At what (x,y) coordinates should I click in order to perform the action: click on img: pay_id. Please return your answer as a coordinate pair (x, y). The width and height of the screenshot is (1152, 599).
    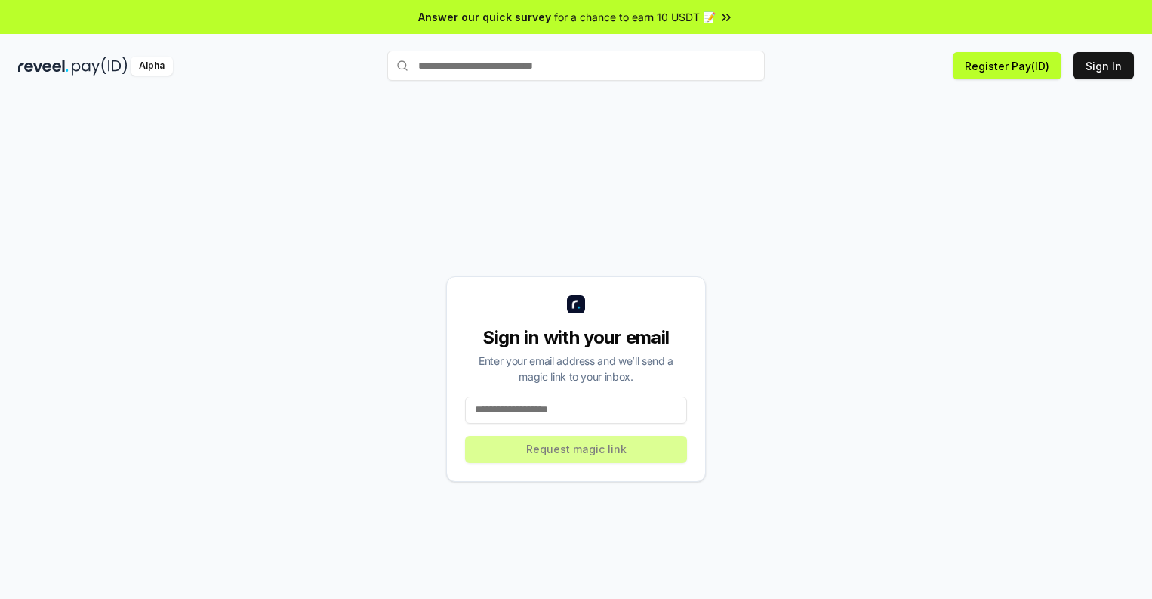
    Looking at the image, I should click on (100, 66).